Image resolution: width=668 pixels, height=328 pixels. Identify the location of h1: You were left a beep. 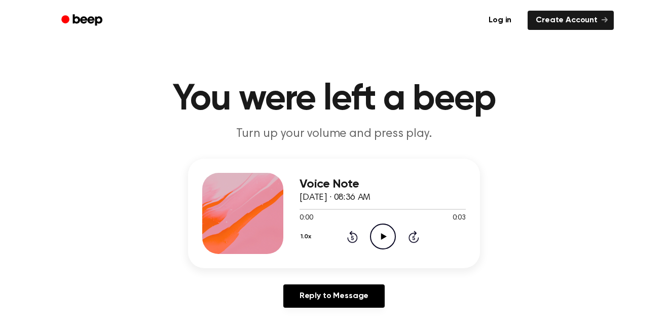
(334, 99).